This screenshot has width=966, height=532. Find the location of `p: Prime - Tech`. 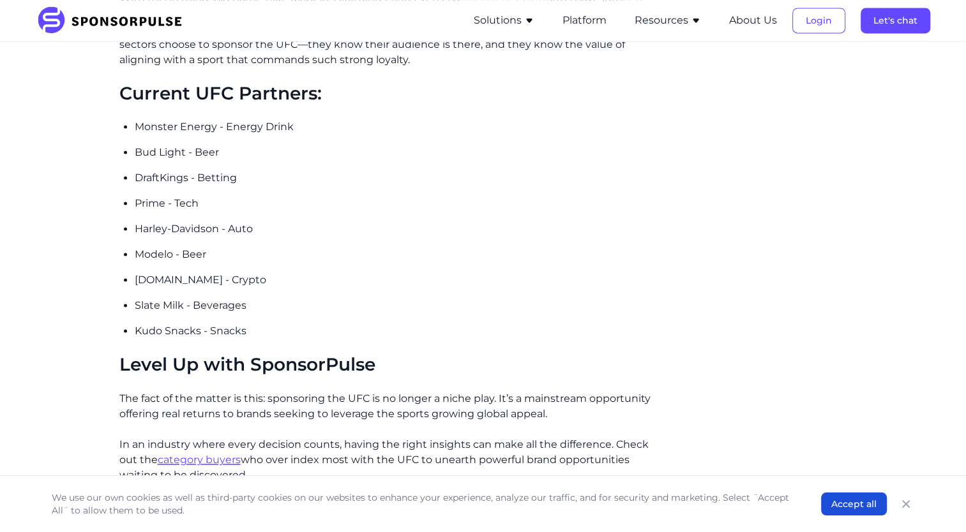

p: Prime - Tech is located at coordinates (398, 204).